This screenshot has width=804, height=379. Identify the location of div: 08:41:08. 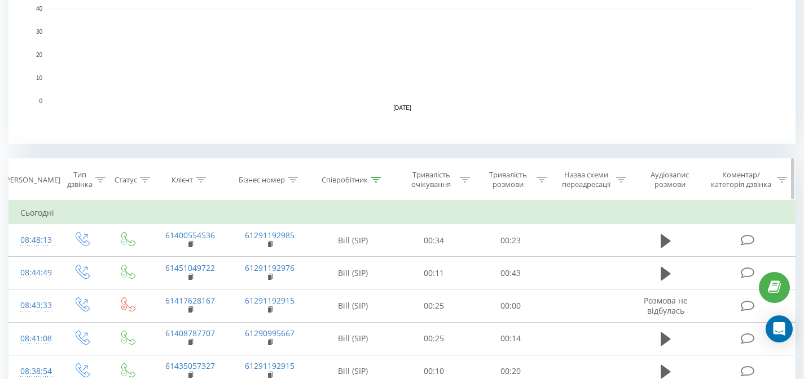
(33, 339).